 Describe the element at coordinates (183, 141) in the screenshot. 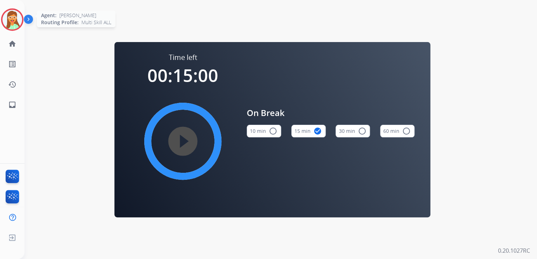

I see `mat-icon: play_circle_filled` at that location.